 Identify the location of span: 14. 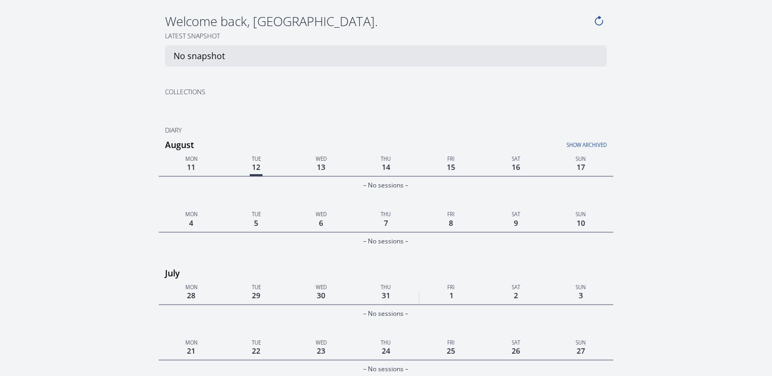
(386, 167).